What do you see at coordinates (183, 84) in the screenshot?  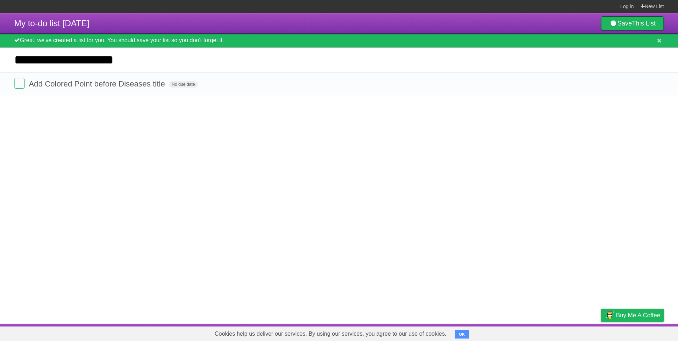 I see `span: No due date` at bounding box center [183, 84].